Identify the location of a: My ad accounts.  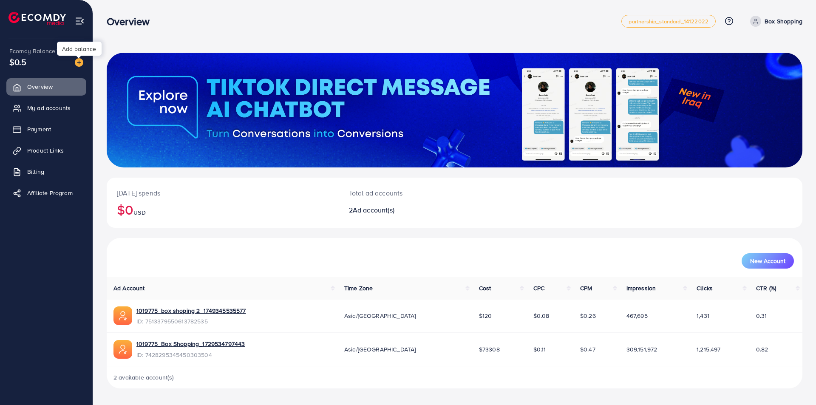
(46, 108).